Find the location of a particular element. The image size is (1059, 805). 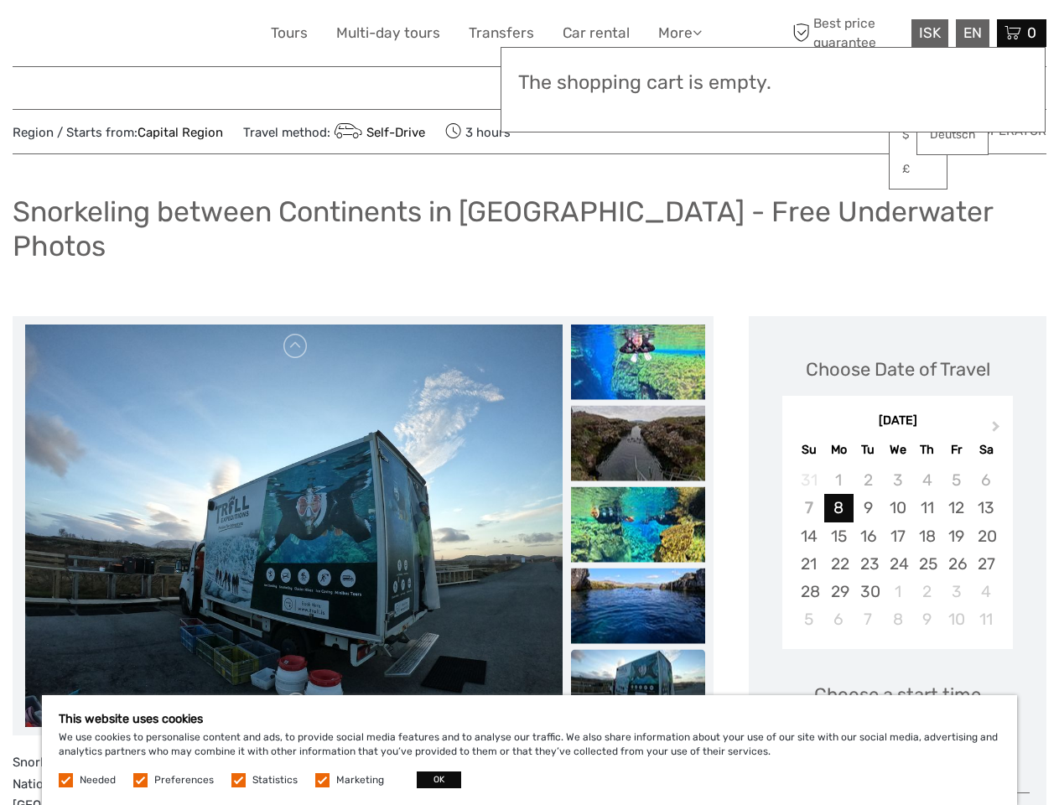

button: Open LiveChat chat widget is located at coordinates (203, 36).